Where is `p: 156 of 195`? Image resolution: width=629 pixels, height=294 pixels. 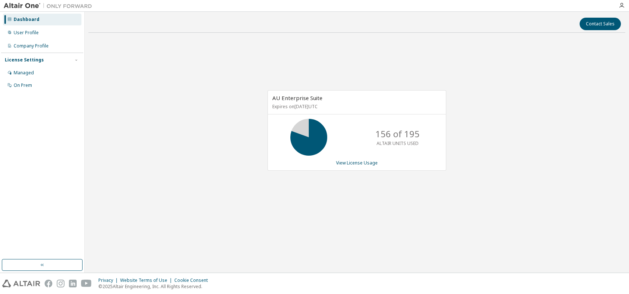
p: 156 of 195 is located at coordinates (397, 134).